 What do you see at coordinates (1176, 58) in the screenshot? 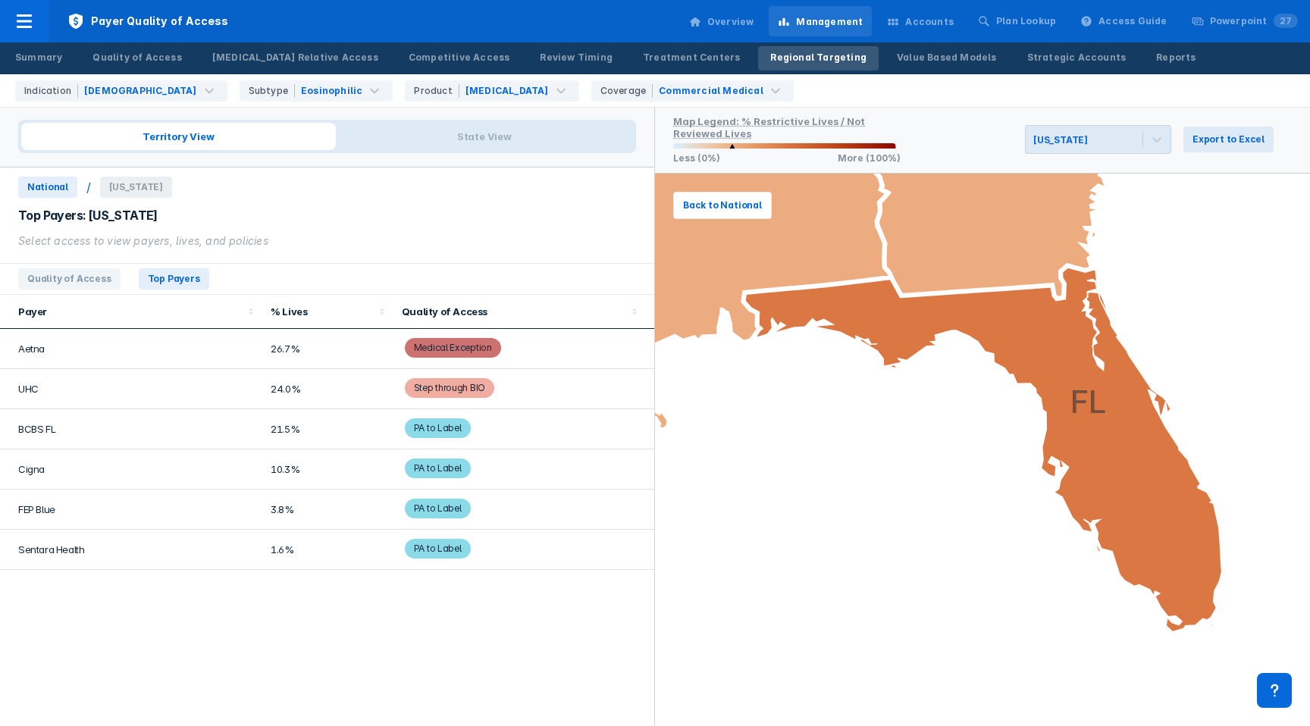
I see `div: Reports` at bounding box center [1176, 58].